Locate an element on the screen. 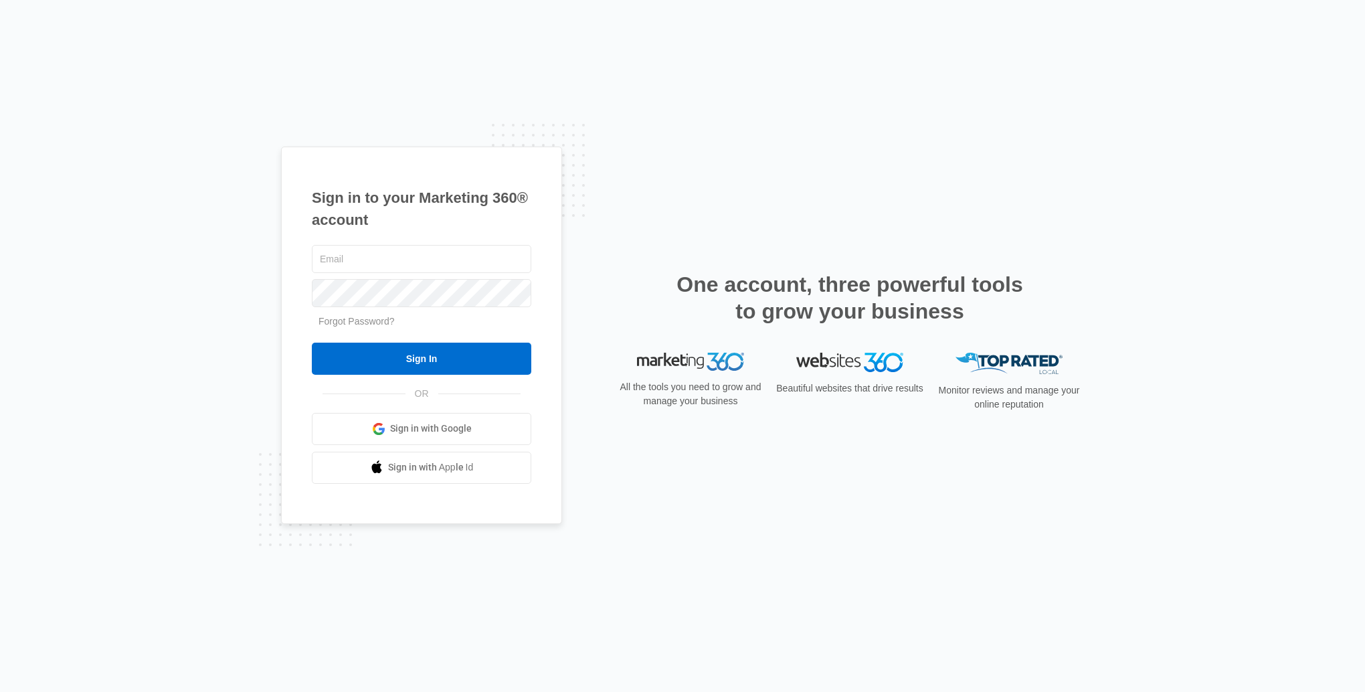 The width and height of the screenshot is (1365, 692). input: Email is located at coordinates (422, 259).